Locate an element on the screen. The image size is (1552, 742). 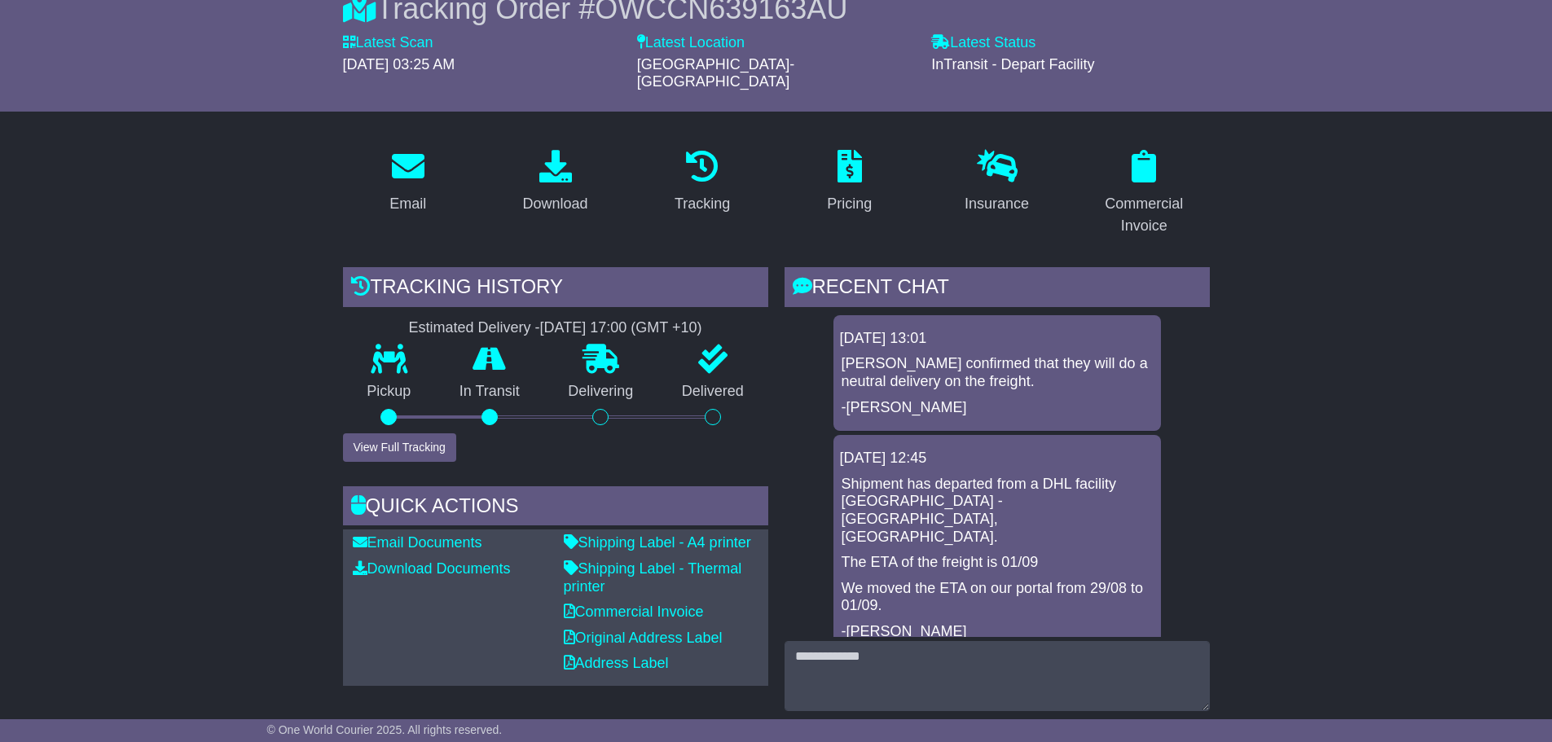
p: The ETA of the freight is 01/09 is located at coordinates (997, 563).